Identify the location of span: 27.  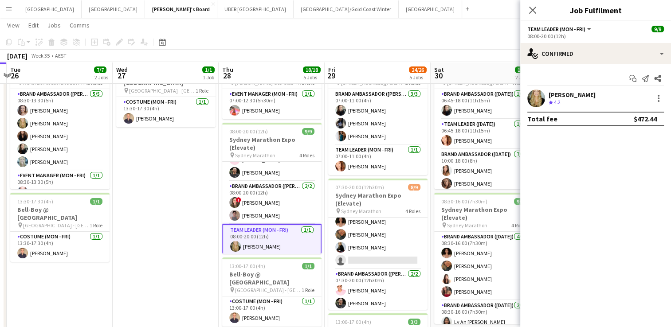
(121, 75).